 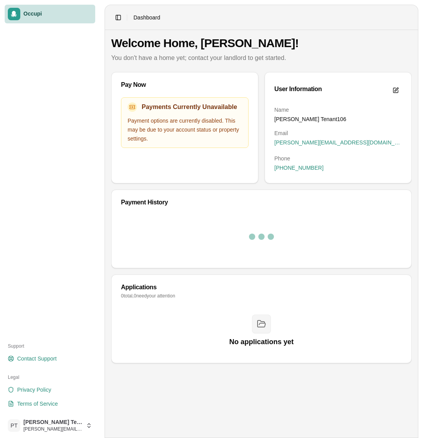 What do you see at coordinates (37, 359) in the screenshot?
I see `span: Contact Support` at bounding box center [37, 359].